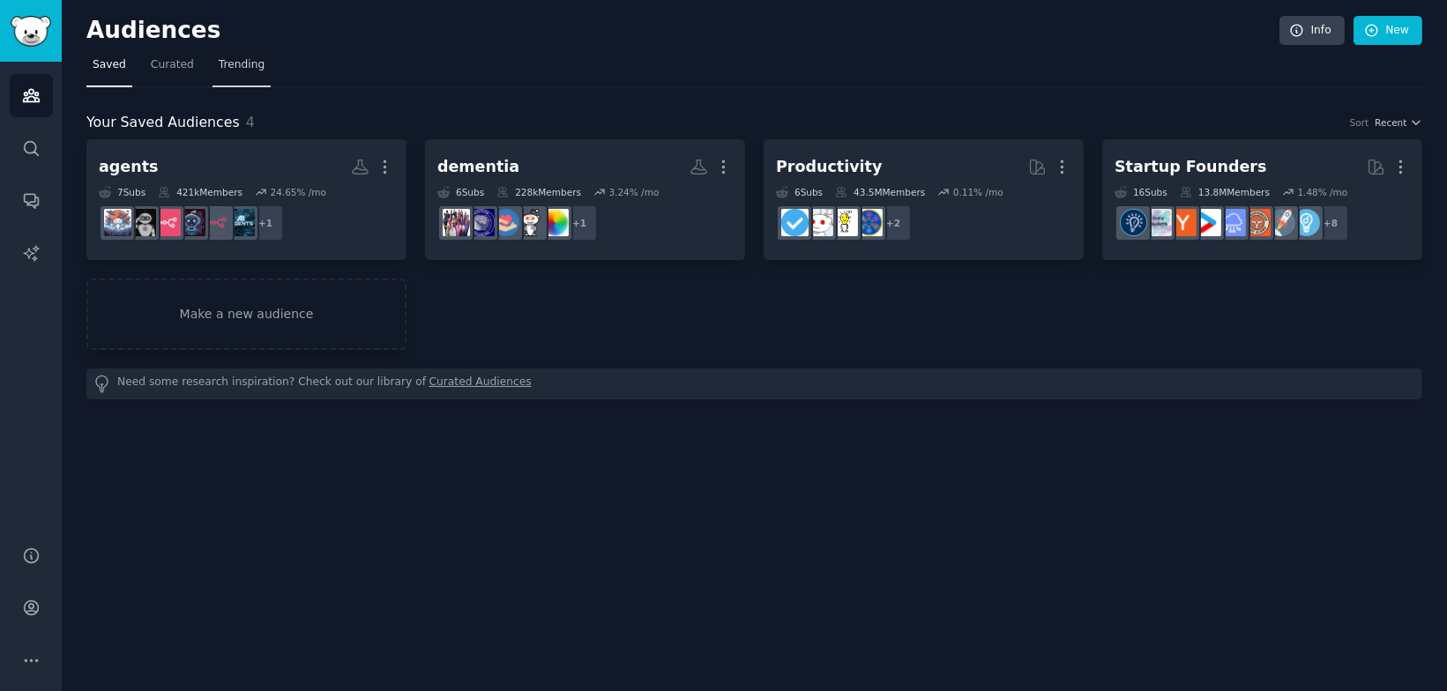 The image size is (1447, 691). Describe the element at coordinates (978, 192) in the screenshot. I see `div: 0.11 % /mo` at that location.